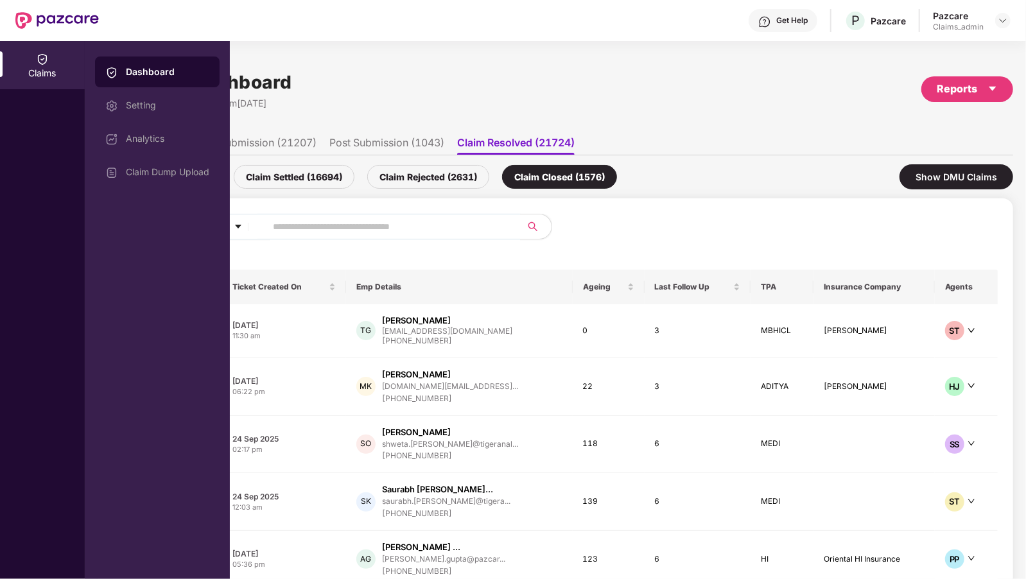 The width and height of the screenshot is (1026, 579). What do you see at coordinates (955, 387) in the screenshot?
I see `div: HJ` at bounding box center [955, 387].